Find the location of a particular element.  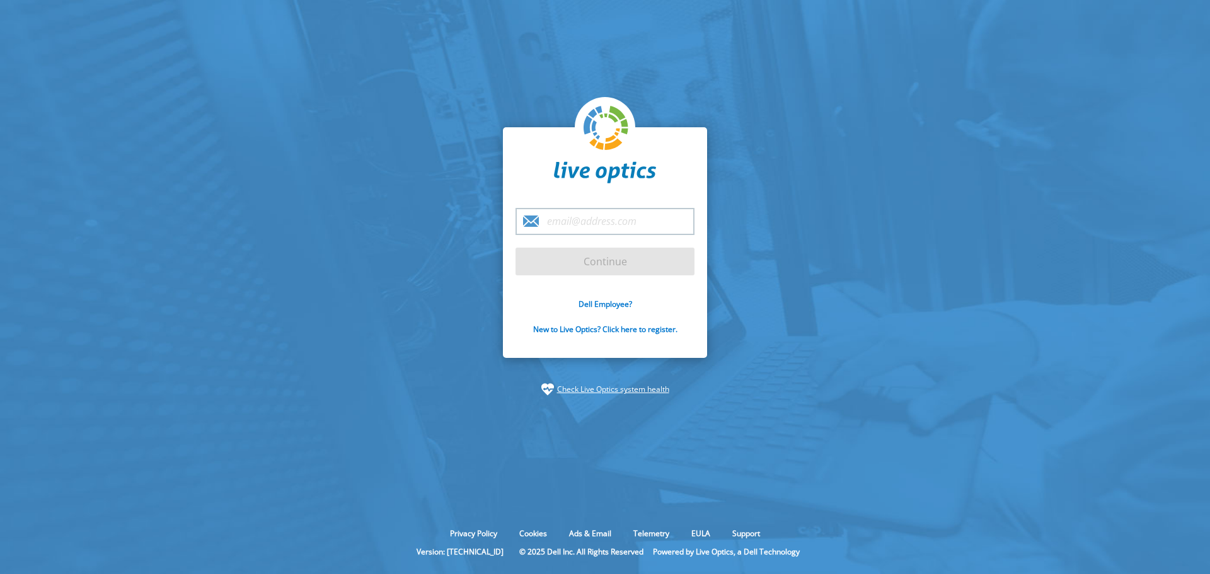

input: email@address.com is located at coordinates (605, 221).